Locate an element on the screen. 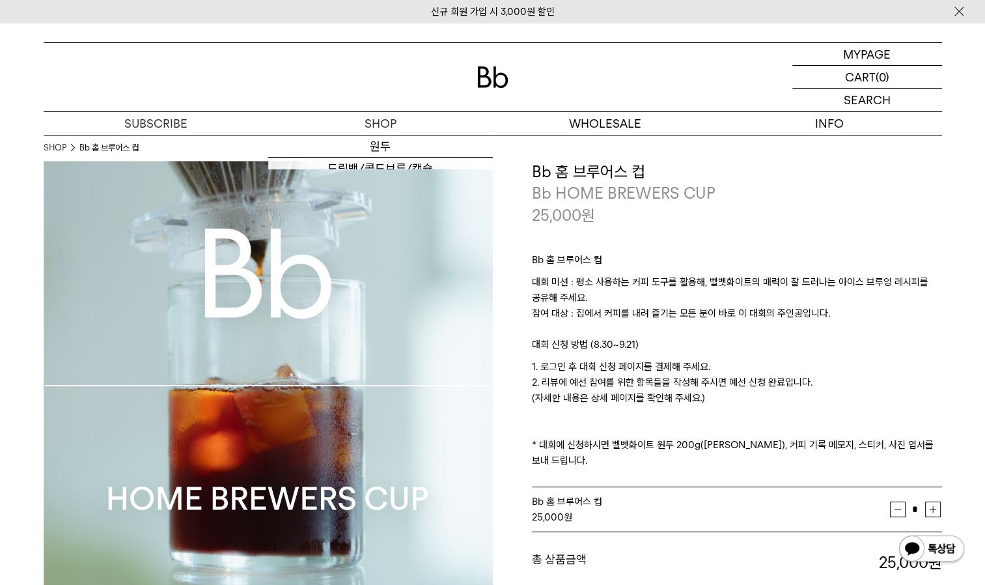 This screenshot has width=985, height=585. p: 대회 미션 : 평소 사용하는 커피 도구를 활용해, 벨벳화이트의 매력이 잘 드러나는 아이스 브루잉 레시피를 공유해 주세요. 참여 대상 : 집에서 커피를 내려 즐기는 모든 분이 ... is located at coordinates (737, 305).